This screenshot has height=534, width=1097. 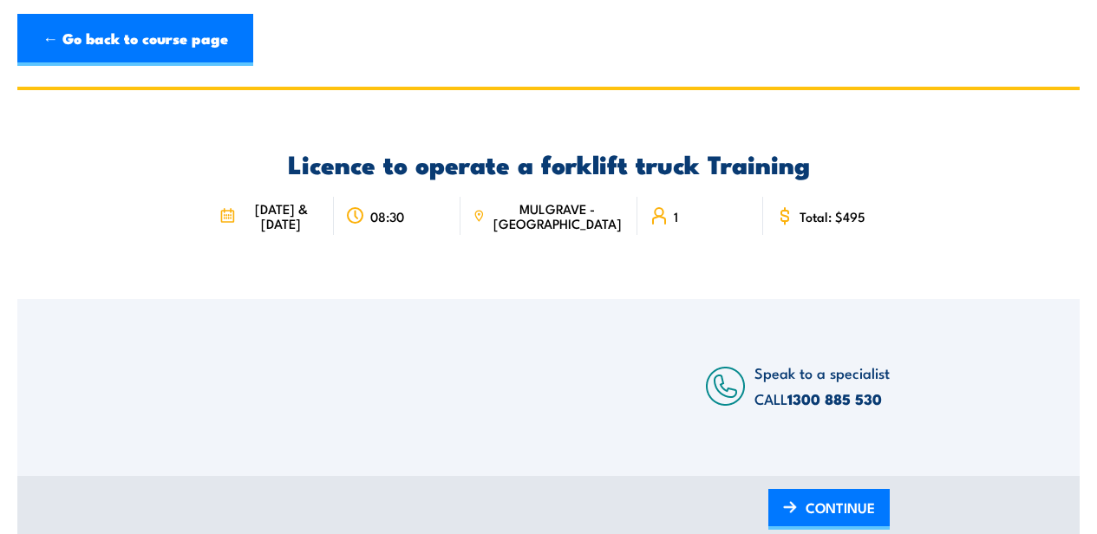 I want to click on a: ← Go back to course page, so click(x=135, y=40).